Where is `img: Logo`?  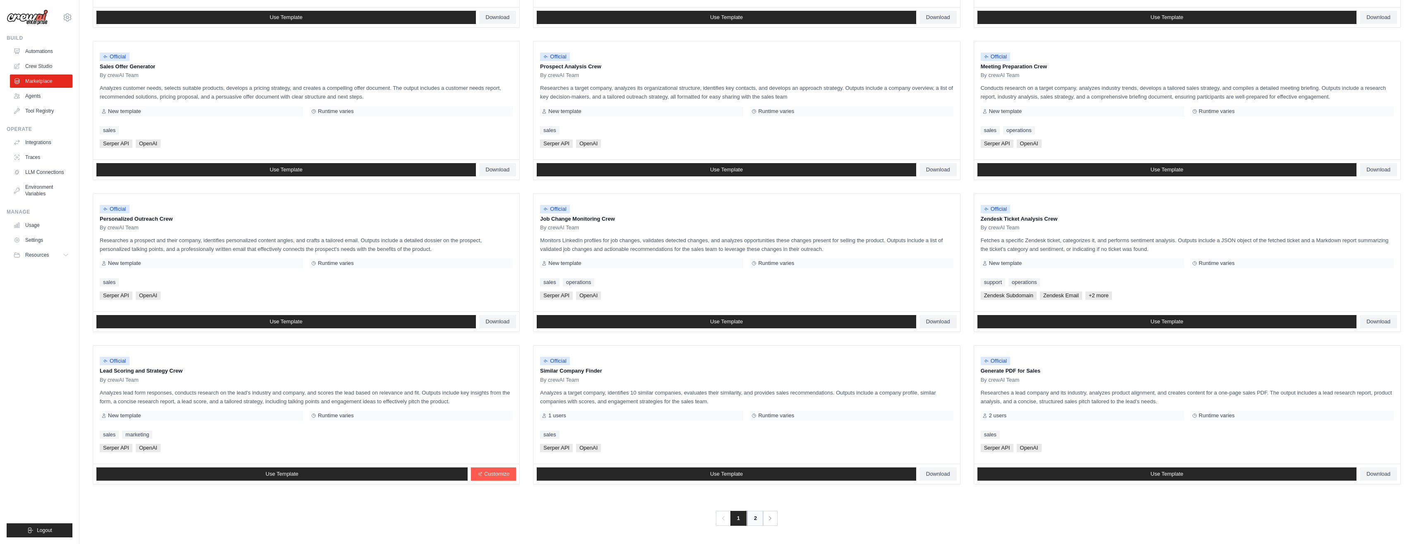
img: Logo is located at coordinates (27, 17).